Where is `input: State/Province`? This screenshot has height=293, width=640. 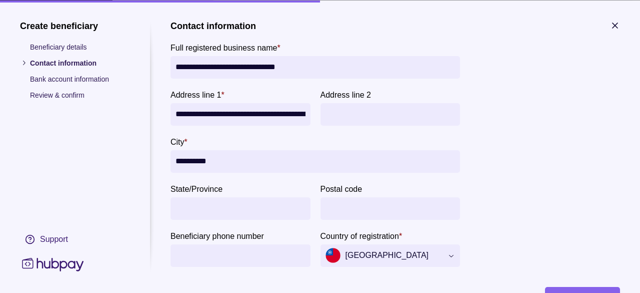
input: State/Province is located at coordinates (241, 208).